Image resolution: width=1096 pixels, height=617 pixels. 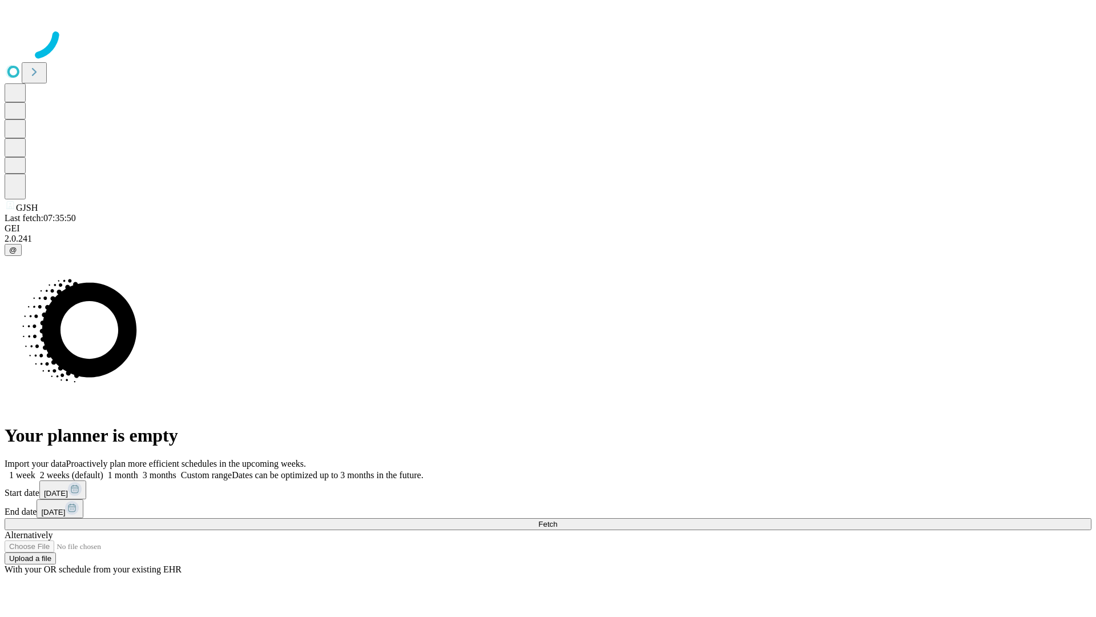 What do you see at coordinates (548, 489) in the screenshot?
I see `div: Start date` at bounding box center [548, 489].